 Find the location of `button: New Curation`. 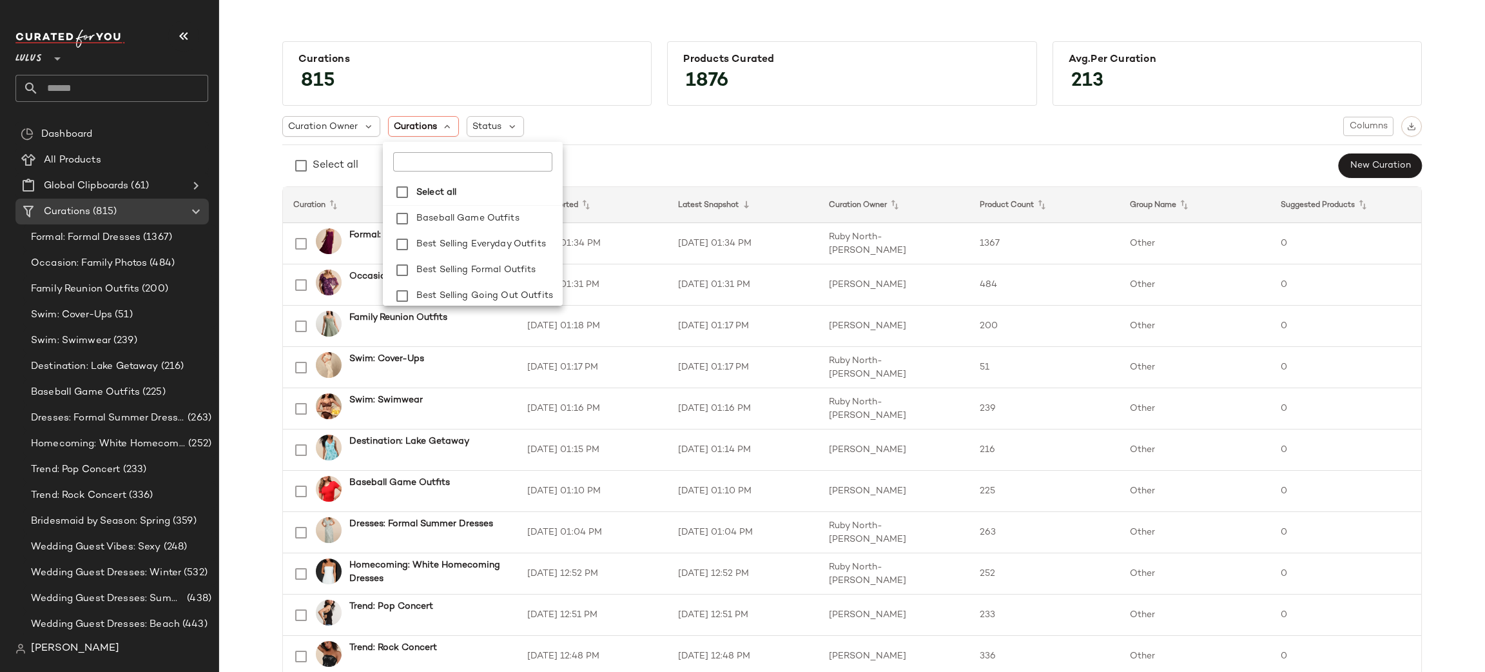

button: New Curation is located at coordinates (1380, 166).